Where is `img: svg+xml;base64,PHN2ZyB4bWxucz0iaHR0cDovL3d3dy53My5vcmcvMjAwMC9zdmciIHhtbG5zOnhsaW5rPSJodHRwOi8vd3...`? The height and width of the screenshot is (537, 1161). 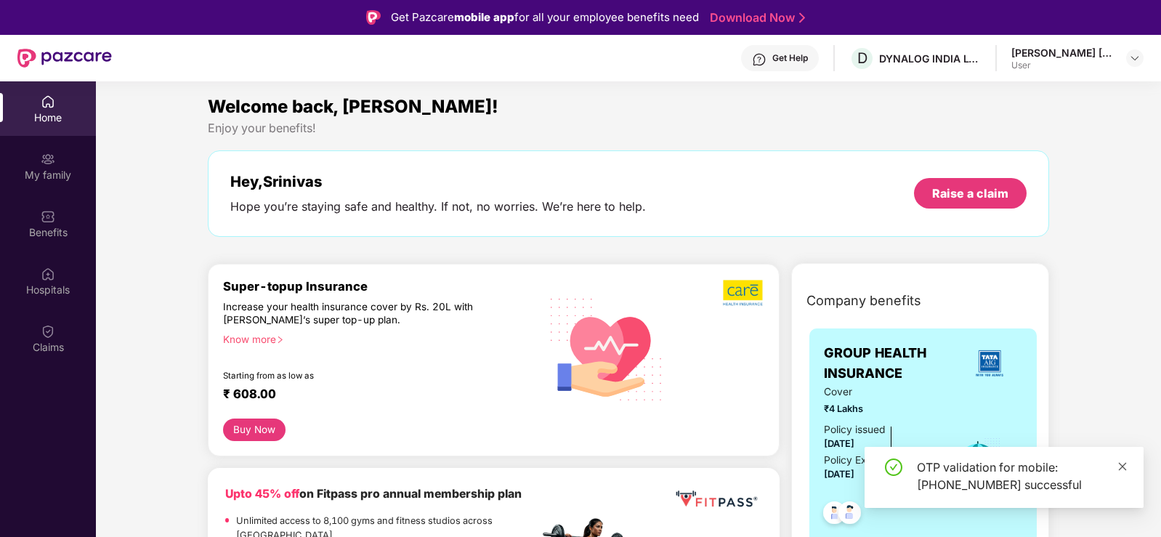 img: svg+xml;base64,PHN2ZyB4bWxucz0iaHR0cDovL3d3dy53My5vcmcvMjAwMC9zdmciIHhtbG5zOnhsaW5rPSJodHRwOi8vd3... is located at coordinates (607, 348).